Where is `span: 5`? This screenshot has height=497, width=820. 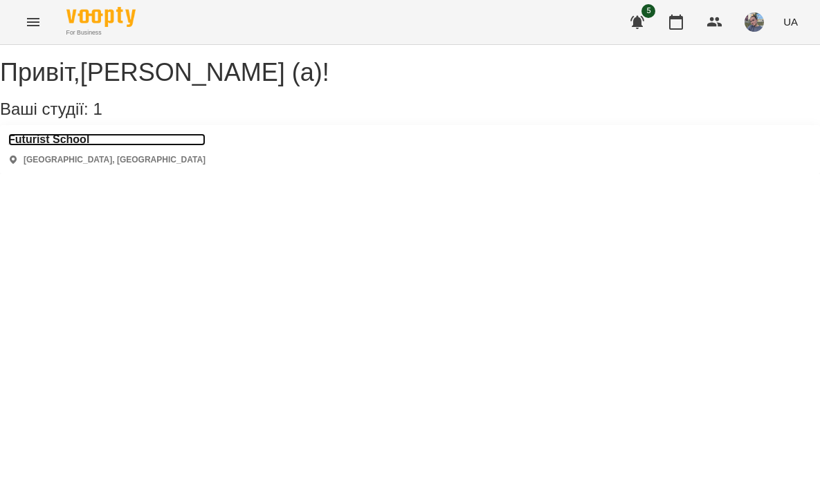
span: 5 is located at coordinates (648, 11).